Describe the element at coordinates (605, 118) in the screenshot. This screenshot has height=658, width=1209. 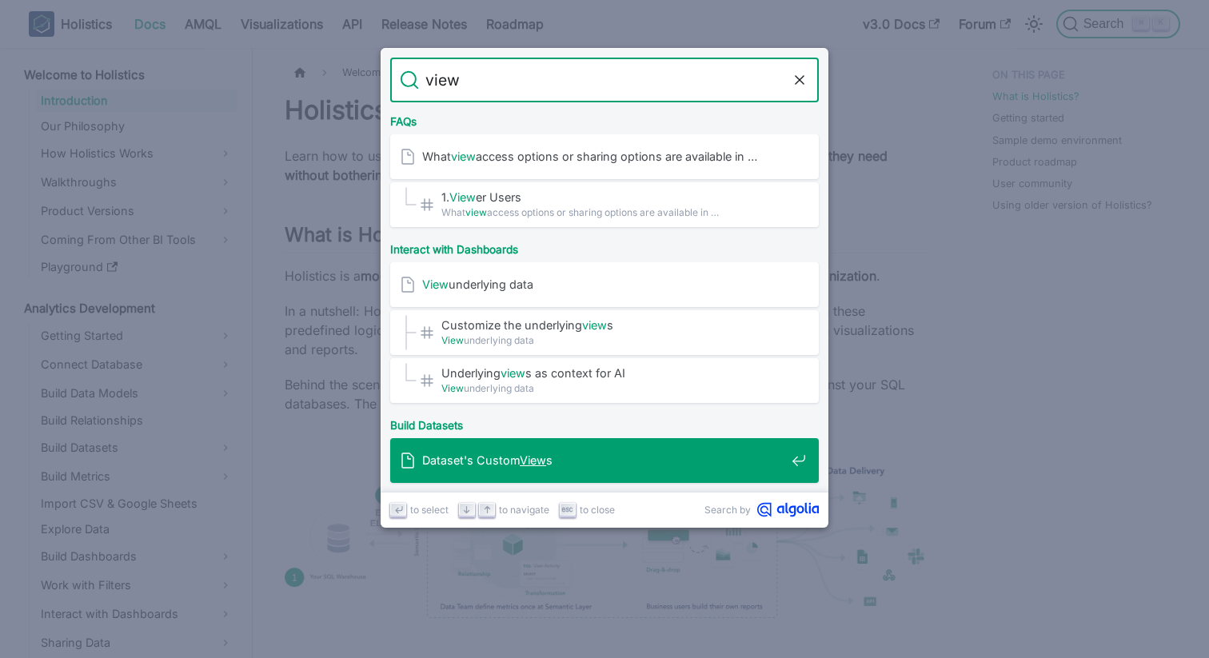
I see `div: FAQs` at that location.